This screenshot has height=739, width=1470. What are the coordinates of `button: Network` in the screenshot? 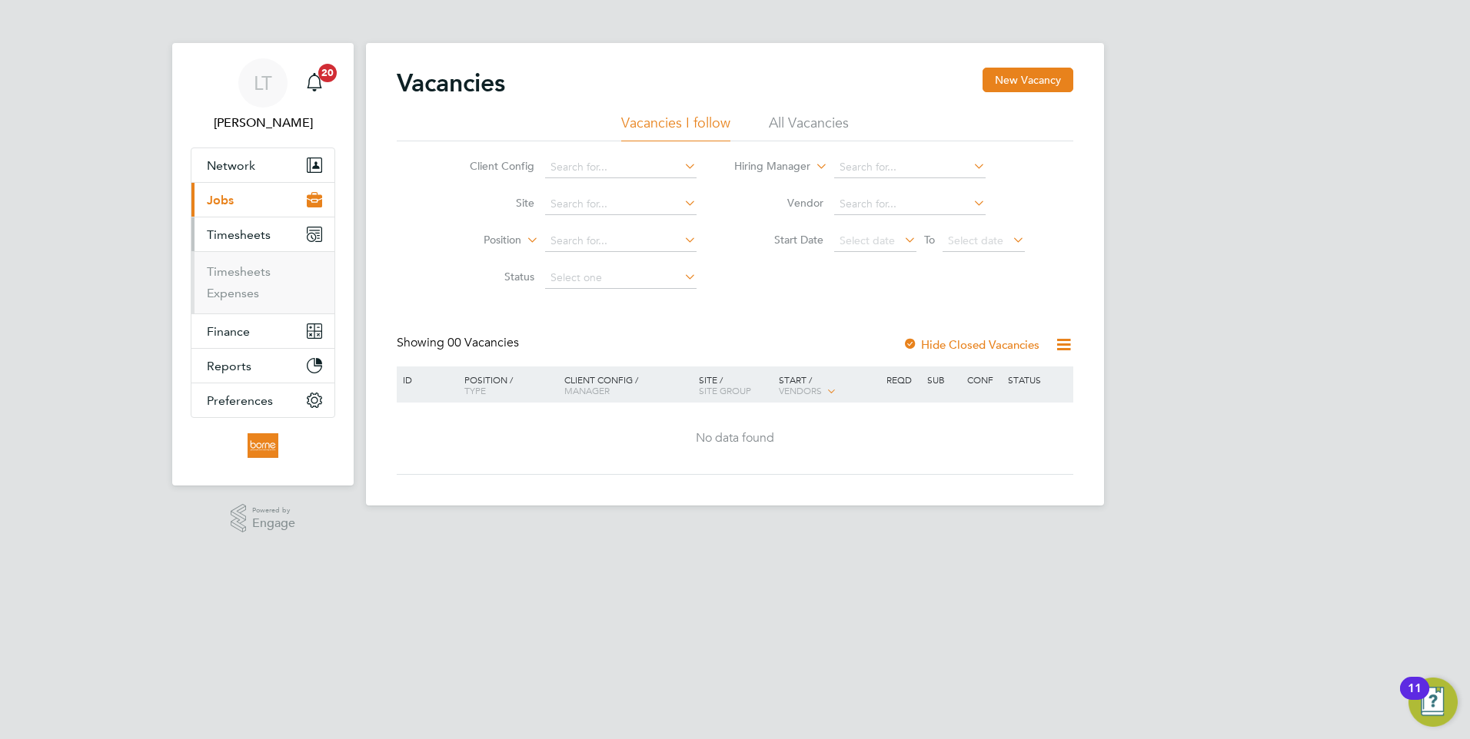 It's located at (263, 165).